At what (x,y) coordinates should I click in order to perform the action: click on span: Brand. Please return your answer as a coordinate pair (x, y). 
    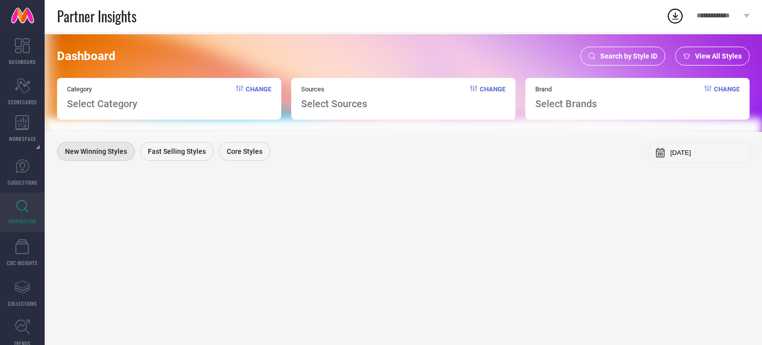
    Looking at the image, I should click on (566, 89).